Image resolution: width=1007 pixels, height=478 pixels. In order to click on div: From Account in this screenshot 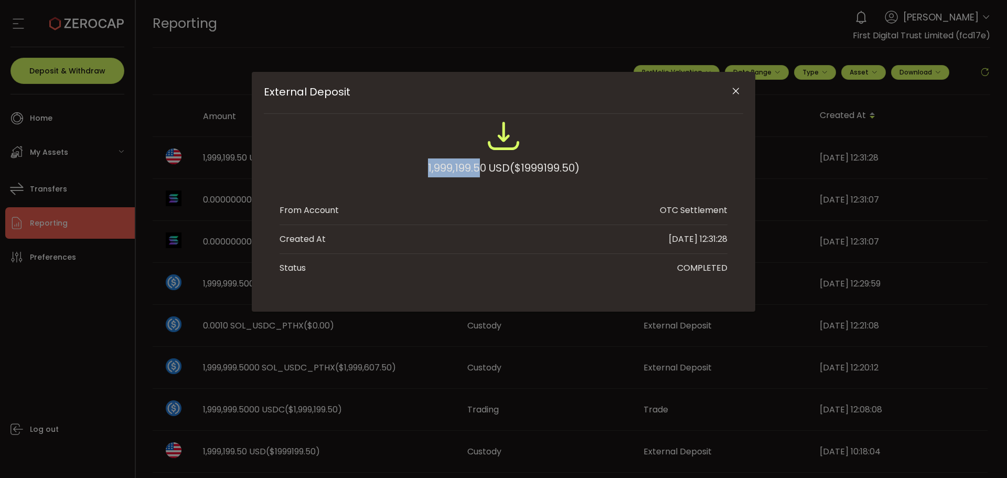, I will do `click(309, 210)`.